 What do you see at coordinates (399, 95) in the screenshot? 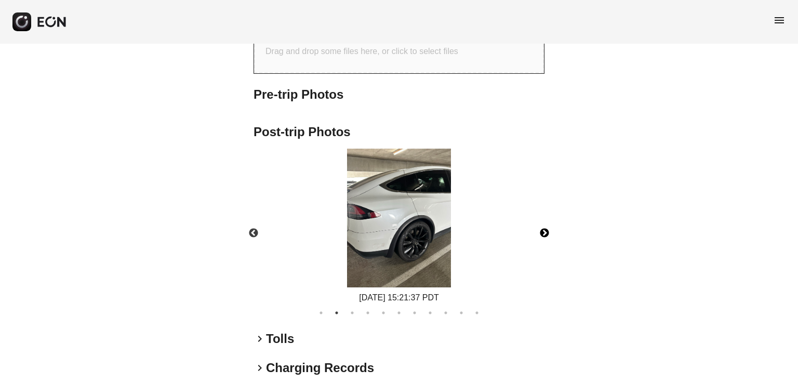
I see `h2: Pre-trip Photos` at bounding box center [399, 95].